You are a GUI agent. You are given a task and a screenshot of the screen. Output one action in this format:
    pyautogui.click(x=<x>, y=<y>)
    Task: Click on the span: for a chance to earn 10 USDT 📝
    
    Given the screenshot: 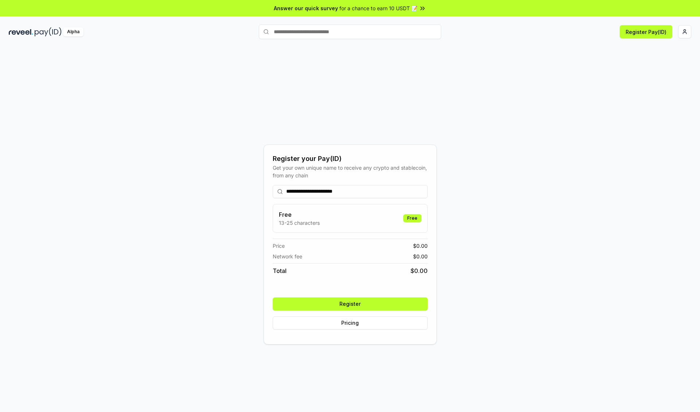 What is the action you would take?
    pyautogui.click(x=379, y=8)
    